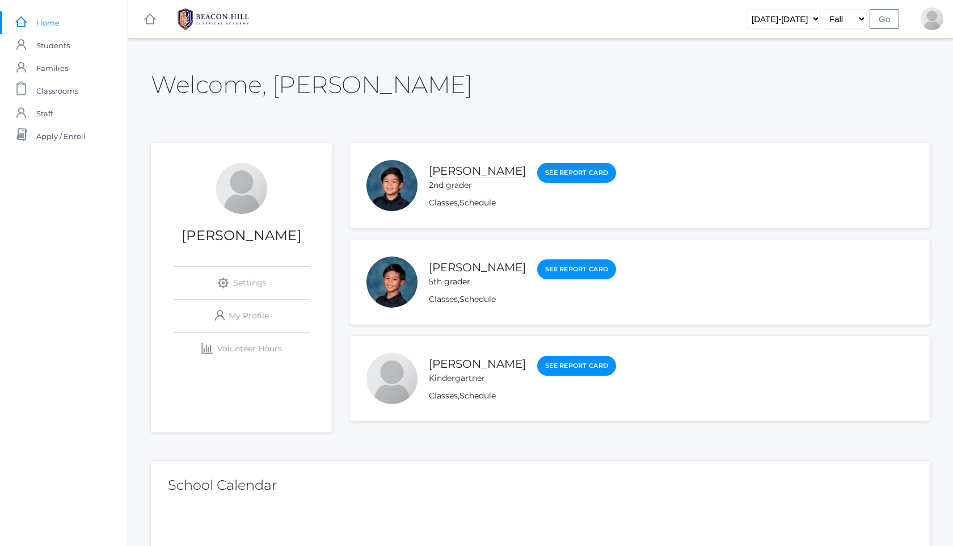 The height and width of the screenshot is (546, 953). Describe the element at coordinates (477, 185) in the screenshot. I see `div: 2nd grader` at that location.